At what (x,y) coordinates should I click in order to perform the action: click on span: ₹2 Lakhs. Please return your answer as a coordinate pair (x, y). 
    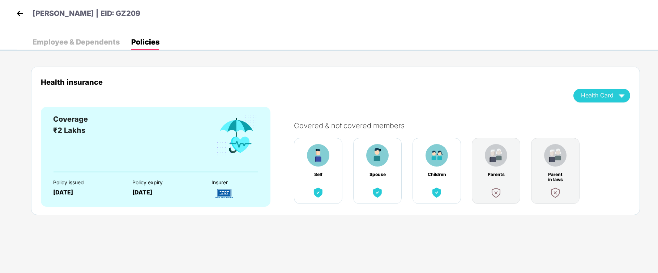
    Looking at the image, I should click on (69, 130).